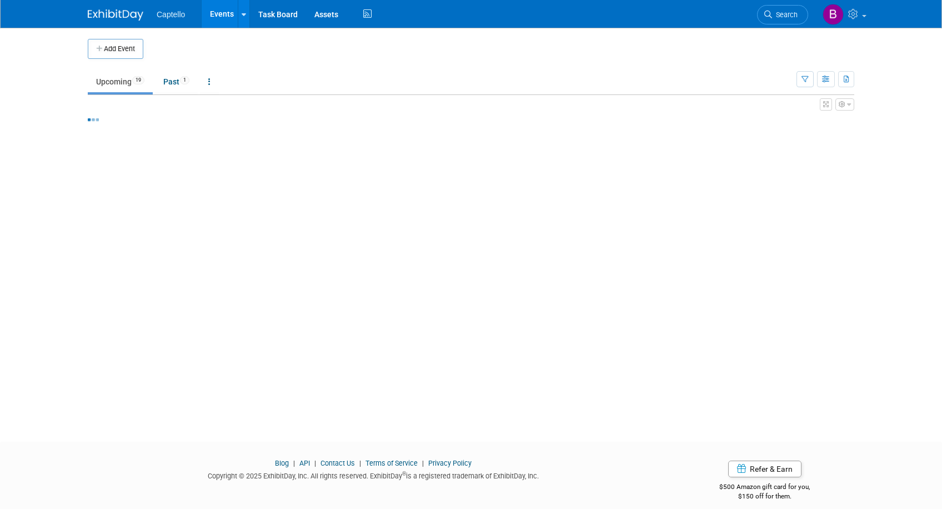 The height and width of the screenshot is (509, 942). What do you see at coordinates (783, 14) in the screenshot?
I see `a: Search` at bounding box center [783, 14].